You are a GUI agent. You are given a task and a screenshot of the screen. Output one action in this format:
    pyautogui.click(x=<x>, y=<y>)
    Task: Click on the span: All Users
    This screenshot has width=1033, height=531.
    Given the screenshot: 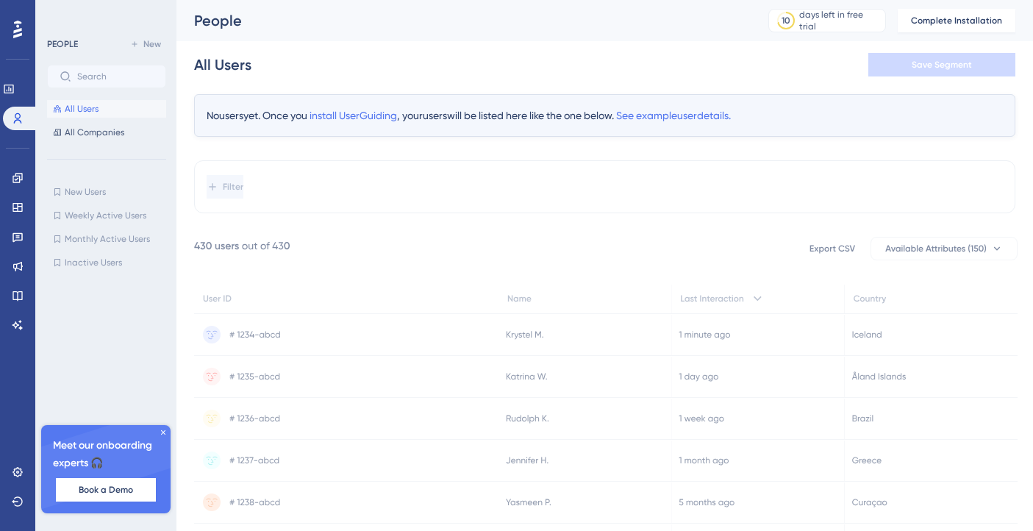 What is the action you would take?
    pyautogui.click(x=82, y=109)
    